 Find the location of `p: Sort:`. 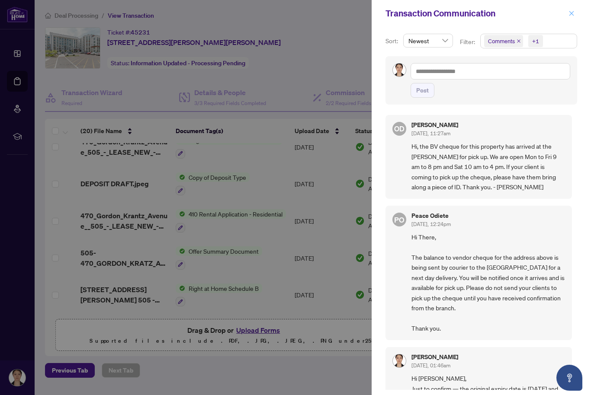

p: Sort: is located at coordinates (392, 41).